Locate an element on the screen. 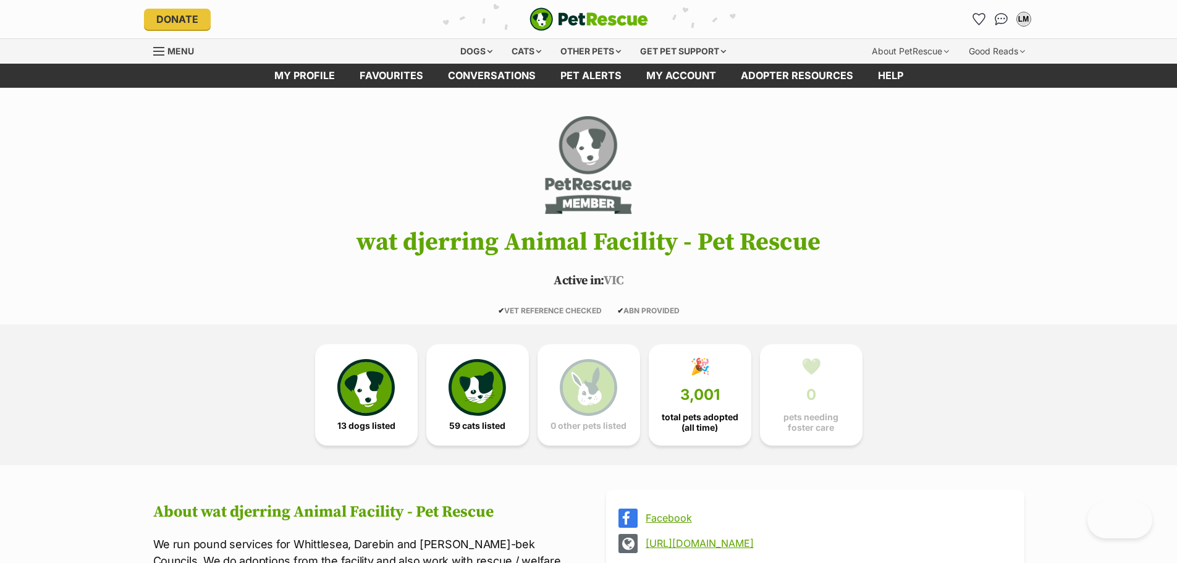 Image resolution: width=1177 pixels, height=563 pixels. div: Dogs is located at coordinates (477, 51).